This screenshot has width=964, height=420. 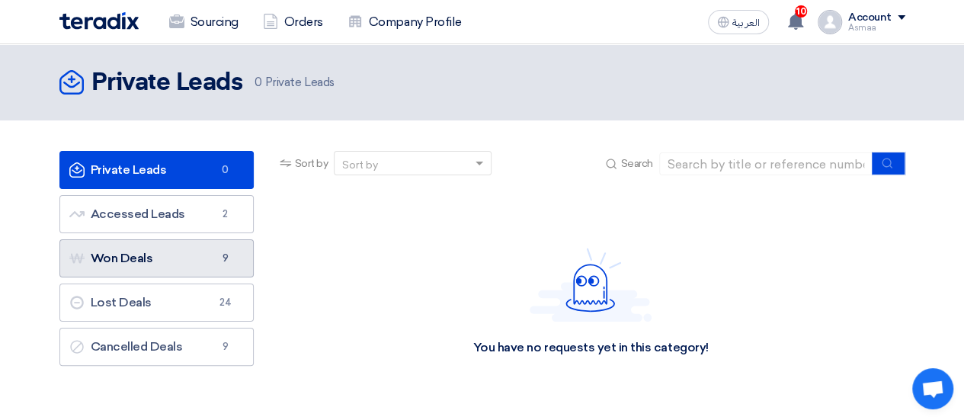 What do you see at coordinates (167, 83) in the screenshot?
I see `h2: Private Leads` at bounding box center [167, 83].